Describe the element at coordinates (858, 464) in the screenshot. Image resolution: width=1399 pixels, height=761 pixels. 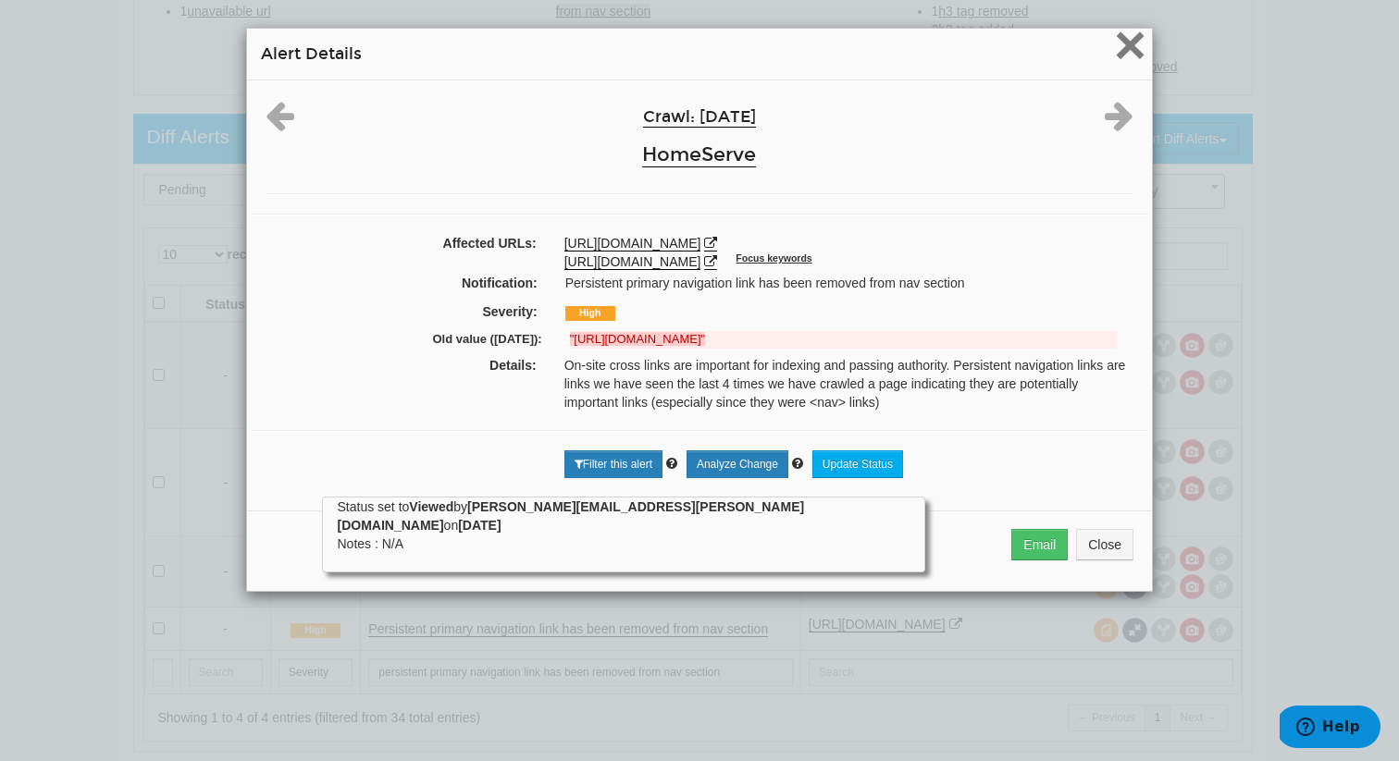
I see `a: Update Status` at that location.